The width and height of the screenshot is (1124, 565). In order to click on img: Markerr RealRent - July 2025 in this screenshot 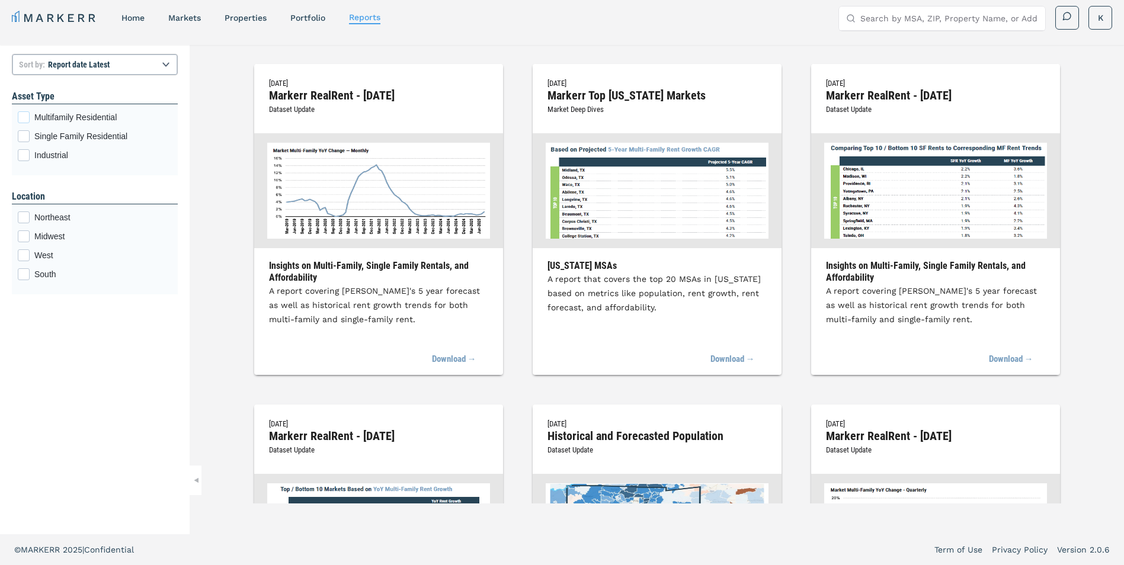, I will do `click(935, 191)`.